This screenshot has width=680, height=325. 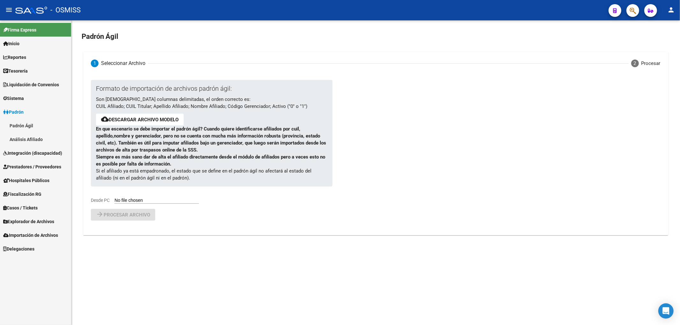 What do you see at coordinates (123, 63) in the screenshot?
I see `div: Seleccionar Archivo` at bounding box center [123, 63].